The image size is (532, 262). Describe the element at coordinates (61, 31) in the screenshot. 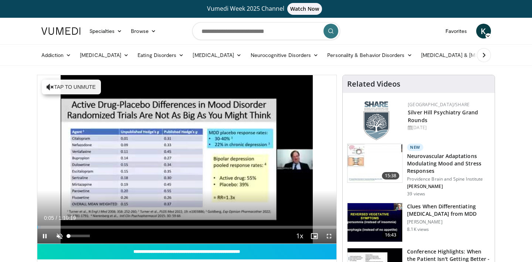

I see `img: VuMedi Logo` at that location.